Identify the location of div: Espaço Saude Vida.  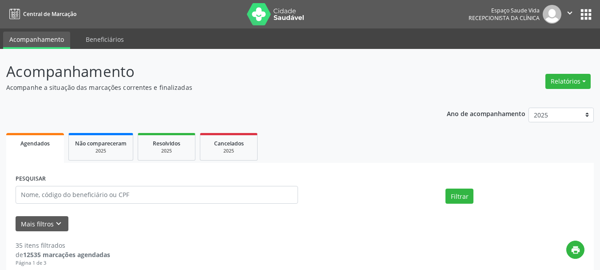
(504, 10).